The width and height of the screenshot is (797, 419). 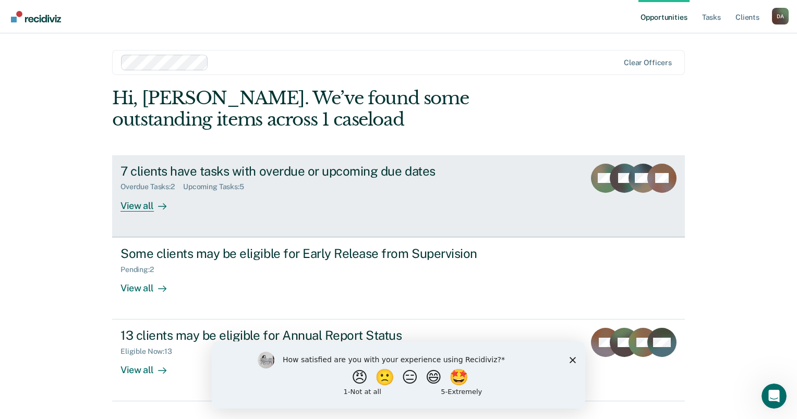 I want to click on div: Overdue Tasks : 2, so click(x=152, y=187).